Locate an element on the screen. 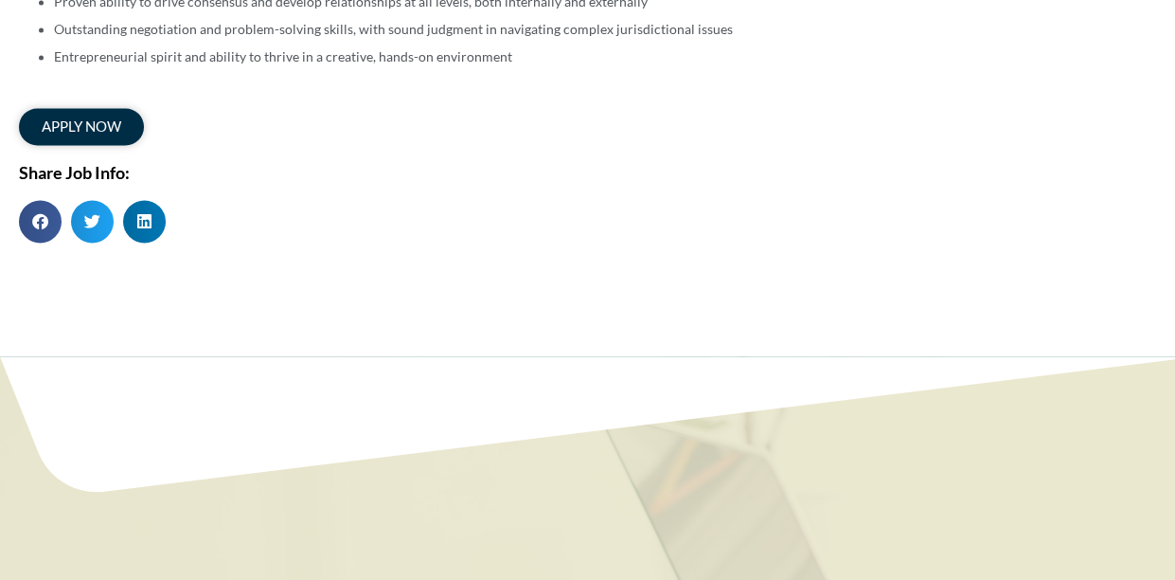 The image size is (1175, 580). li: Entrepreneurial spirit and ability to thrive in a creative, hands-on environment is located at coordinates (415, 57).